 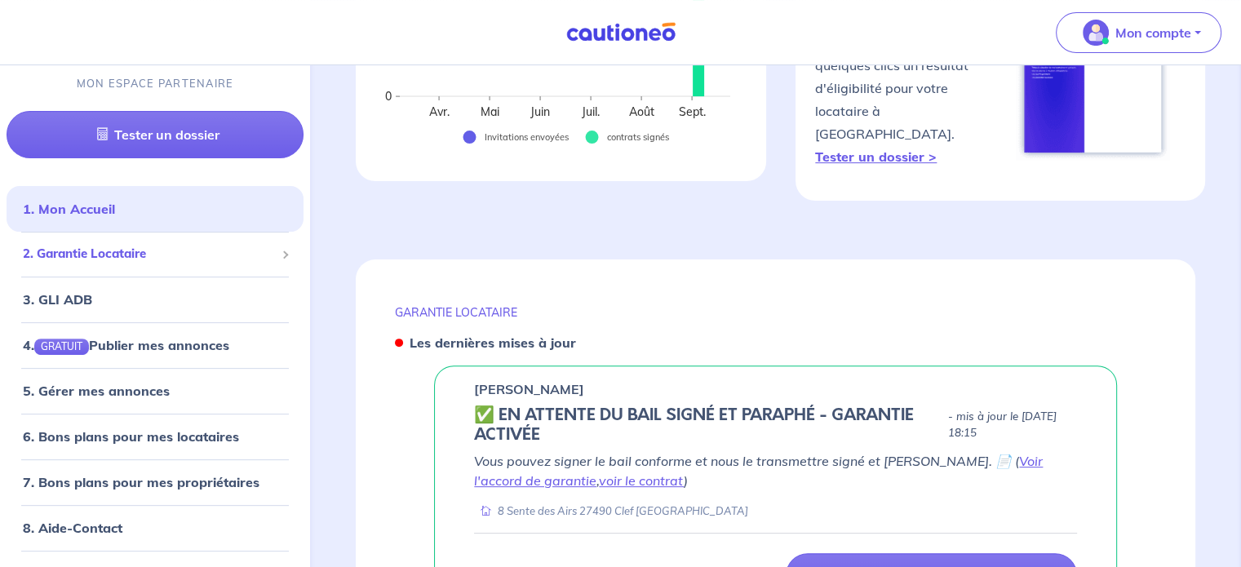 I want to click on p: GARANTIE LOCATAIRE, so click(x=775, y=313).